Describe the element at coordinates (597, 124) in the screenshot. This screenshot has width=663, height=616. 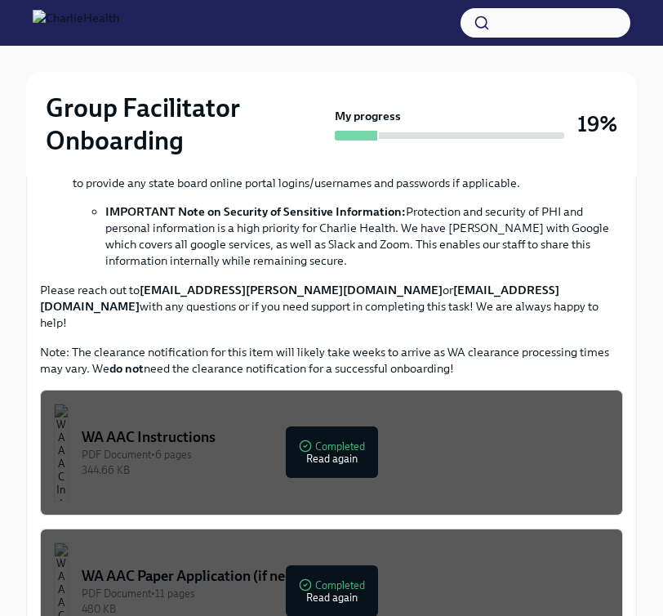
I see `h3: 19%` at that location.